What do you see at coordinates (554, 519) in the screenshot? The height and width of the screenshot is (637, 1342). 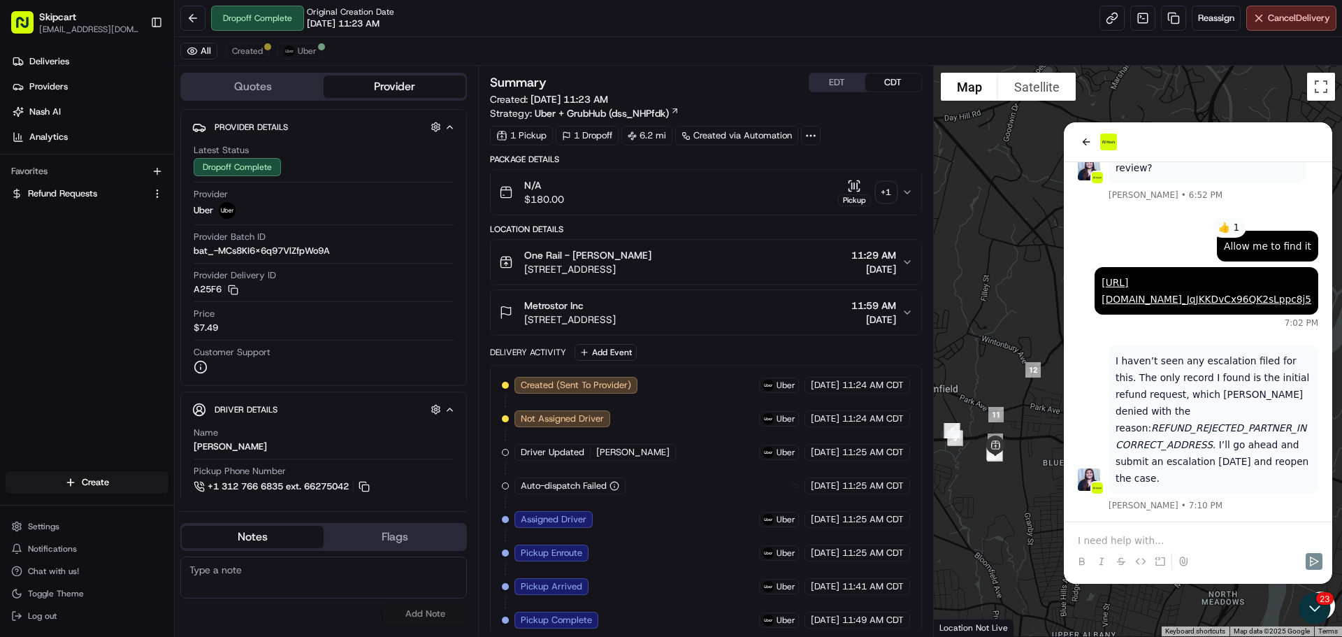 I see `span: Assigned Driver` at bounding box center [554, 519].